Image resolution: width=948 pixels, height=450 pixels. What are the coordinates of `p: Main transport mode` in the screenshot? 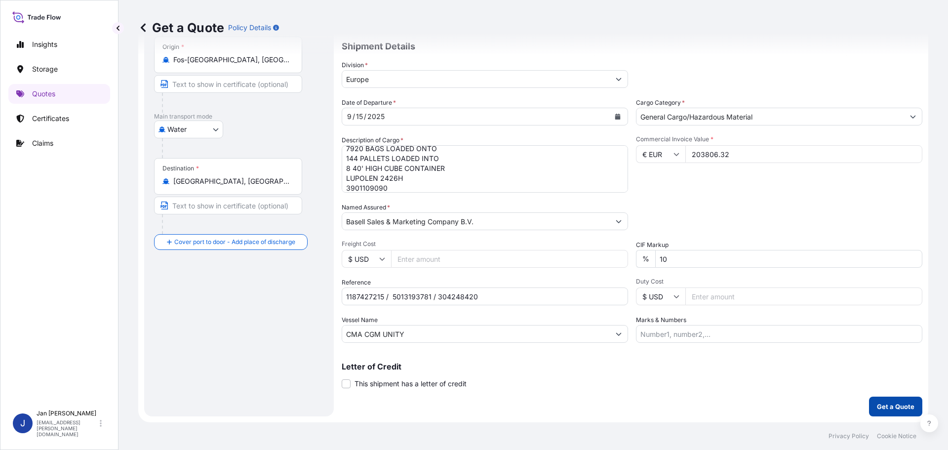 It's located at (239, 117).